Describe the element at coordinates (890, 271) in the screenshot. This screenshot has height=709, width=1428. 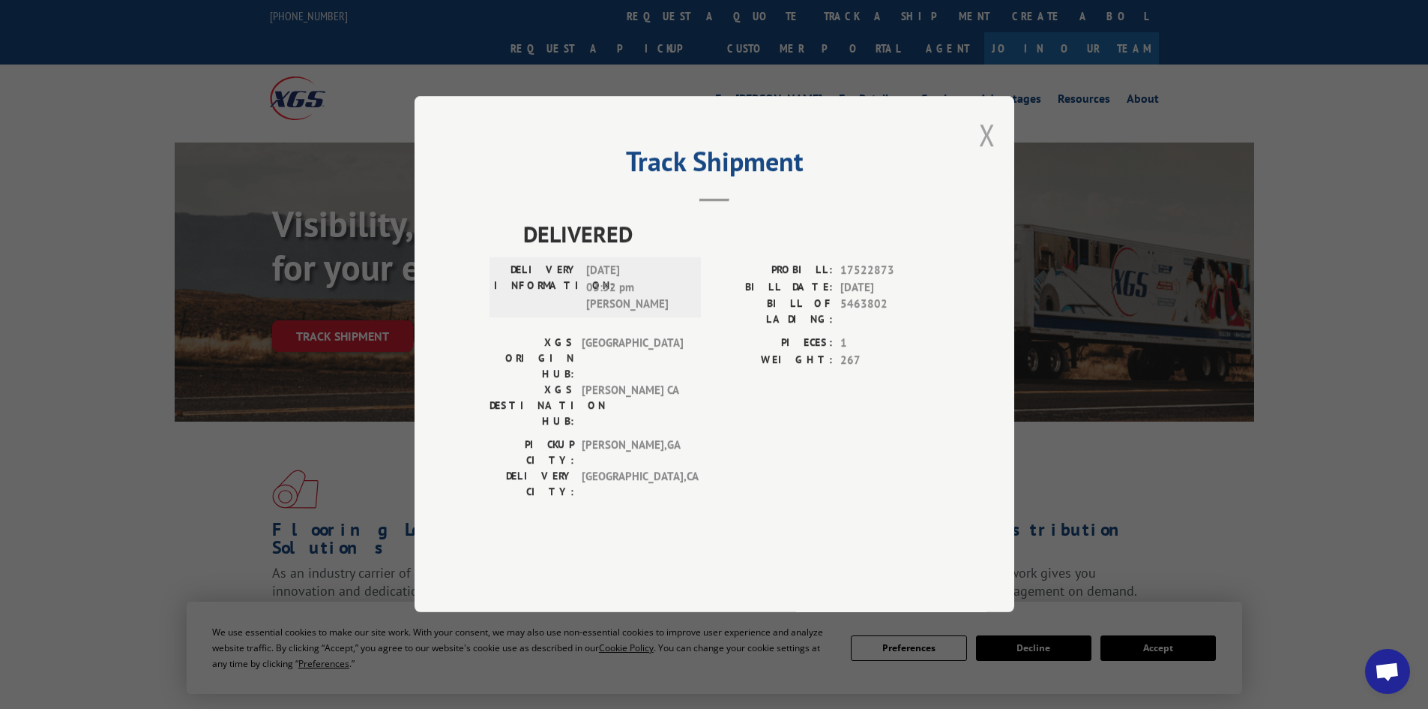
I see `span: 17522873` at that location.